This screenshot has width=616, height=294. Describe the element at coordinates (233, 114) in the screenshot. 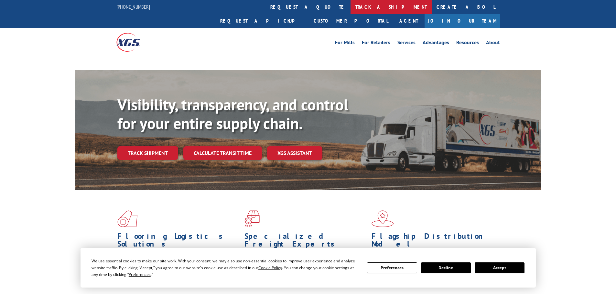

I see `b: Visibility, transparency, and control for your entire supply chain.` at that location.